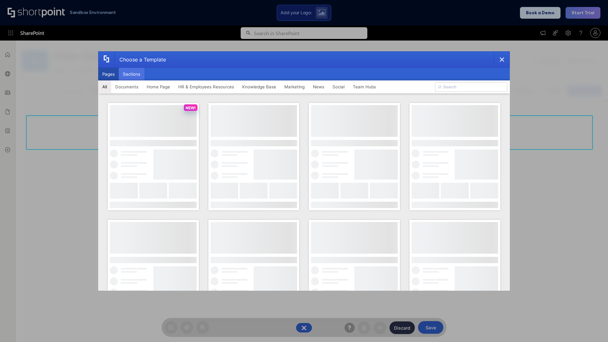 Image resolution: width=608 pixels, height=342 pixels. Describe the element at coordinates (158, 87) in the screenshot. I see `button: Home Page` at that location.